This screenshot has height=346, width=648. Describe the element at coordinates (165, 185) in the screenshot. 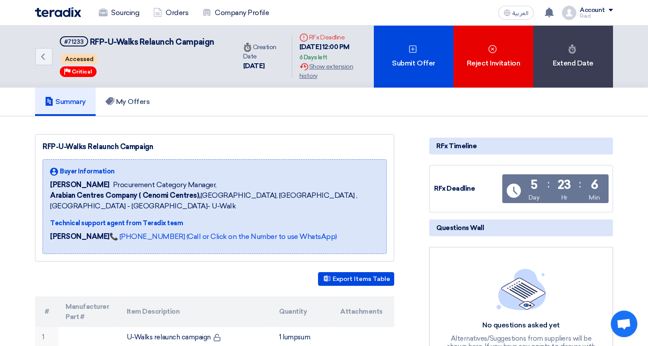

I see `span: Procurement Category Manager,` at that location.